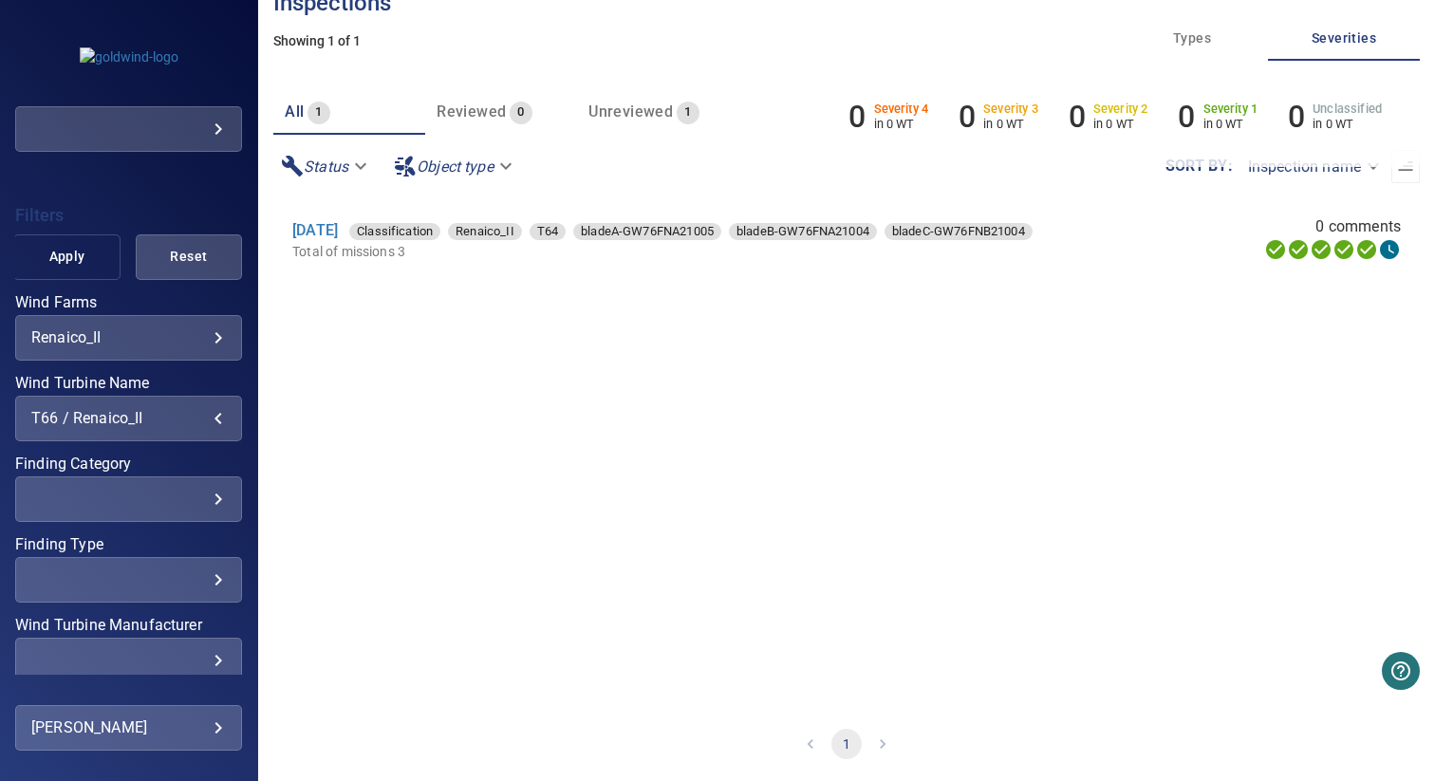 This screenshot has height=781, width=1435. I want to click on div: Finding Category, so click(128, 499).